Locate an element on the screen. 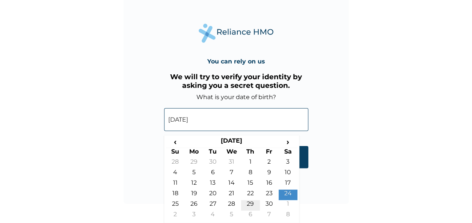  th: Mo is located at coordinates (194, 153).